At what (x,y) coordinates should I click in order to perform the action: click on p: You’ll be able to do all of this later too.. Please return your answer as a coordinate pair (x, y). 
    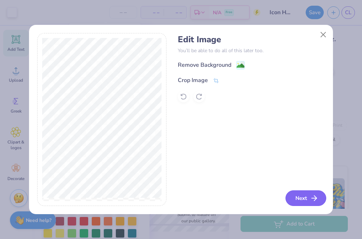
    Looking at the image, I should click on (251, 50).